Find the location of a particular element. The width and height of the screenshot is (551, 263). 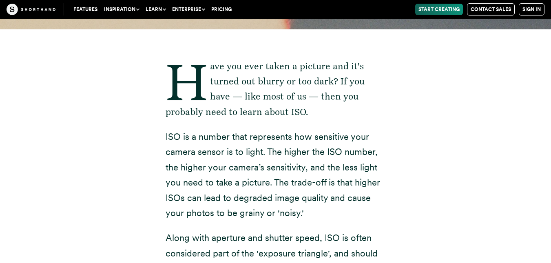

button: Enterprise is located at coordinates (188, 9).